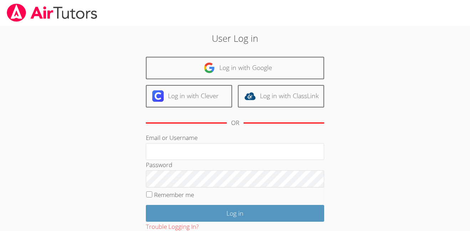 This screenshot has width=470, height=231. Describe the element at coordinates (172, 137) in the screenshot. I see `label: Email or Username` at that location.